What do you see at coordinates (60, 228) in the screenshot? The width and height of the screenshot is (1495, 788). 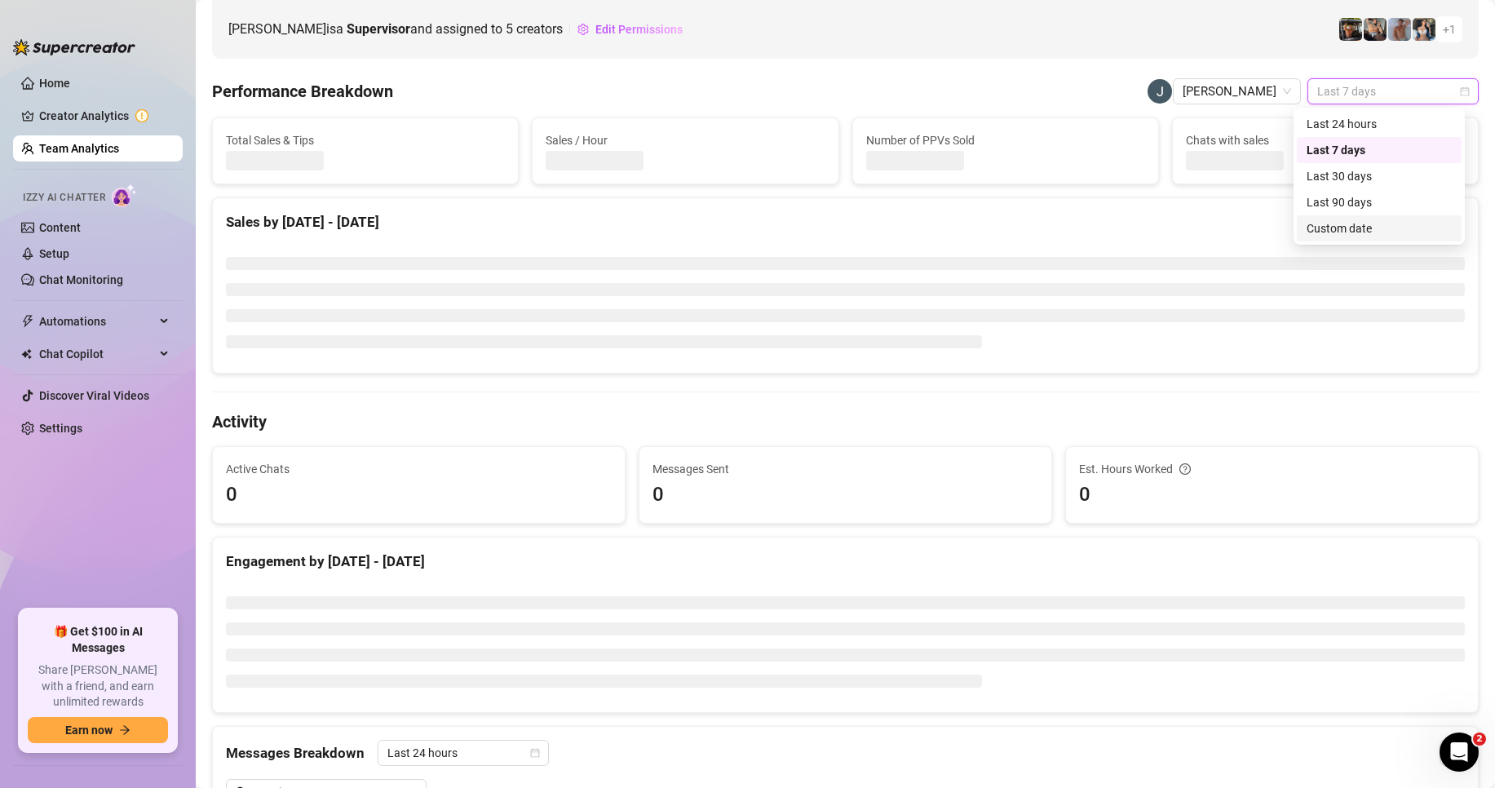 I see `a: Content` at bounding box center [60, 228].